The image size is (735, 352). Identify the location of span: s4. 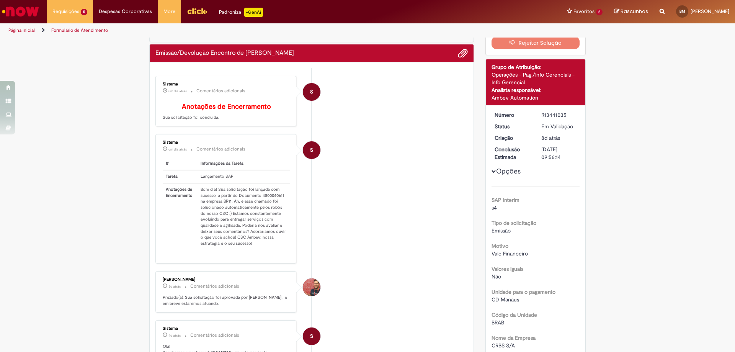
(494, 208).